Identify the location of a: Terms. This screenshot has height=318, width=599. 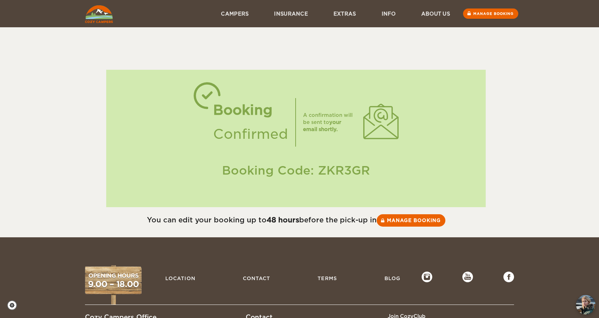
(327, 278).